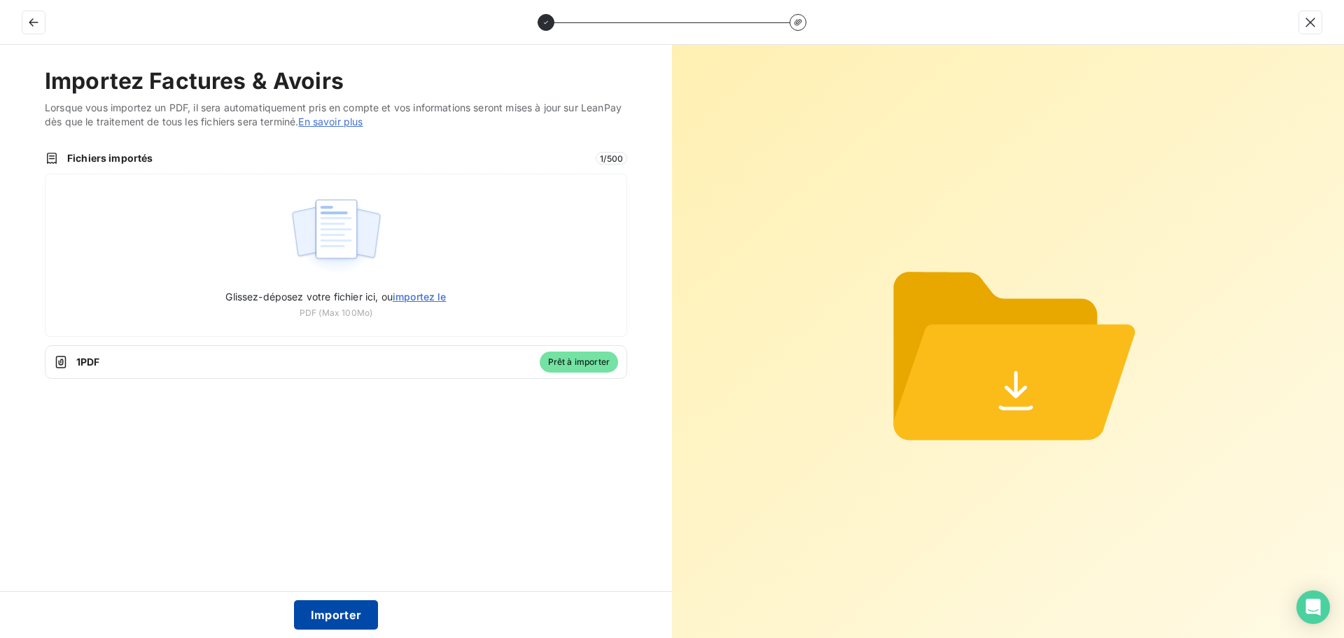  I want to click on span: Glissez-déposez votre fichier ici, ou, so click(335, 296).